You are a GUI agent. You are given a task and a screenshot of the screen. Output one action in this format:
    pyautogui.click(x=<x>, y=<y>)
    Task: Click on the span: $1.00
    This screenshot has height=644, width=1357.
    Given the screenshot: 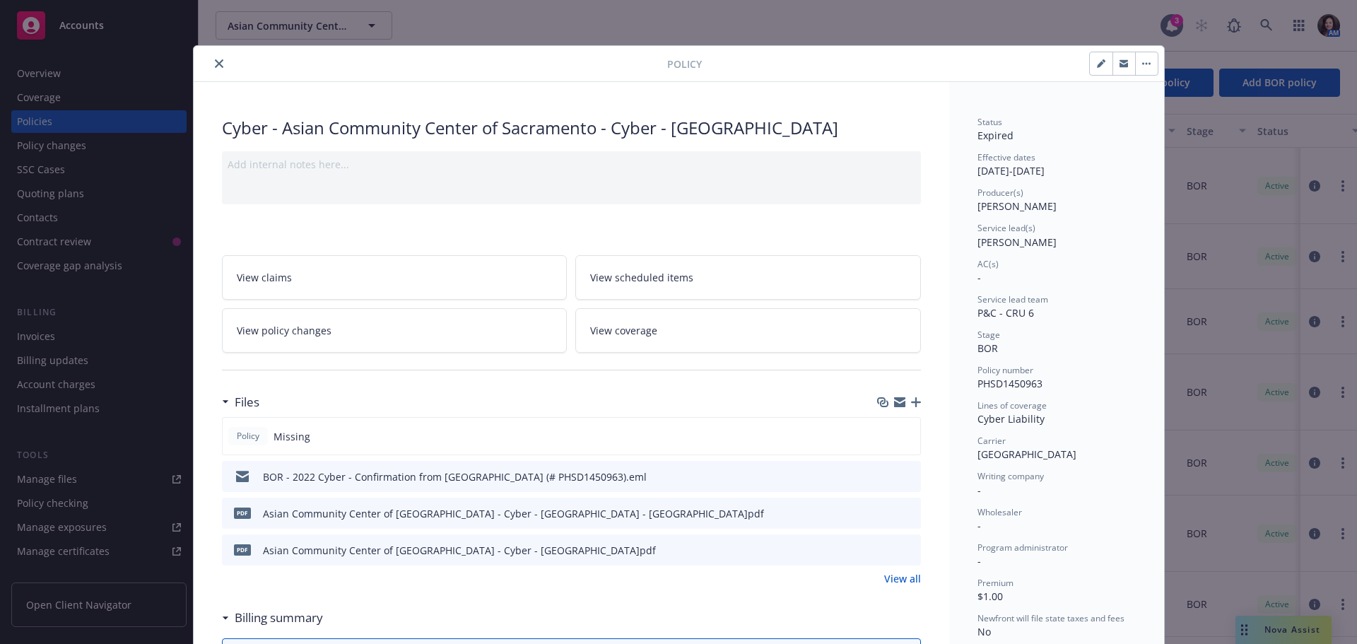 What is the action you would take?
    pyautogui.click(x=990, y=596)
    